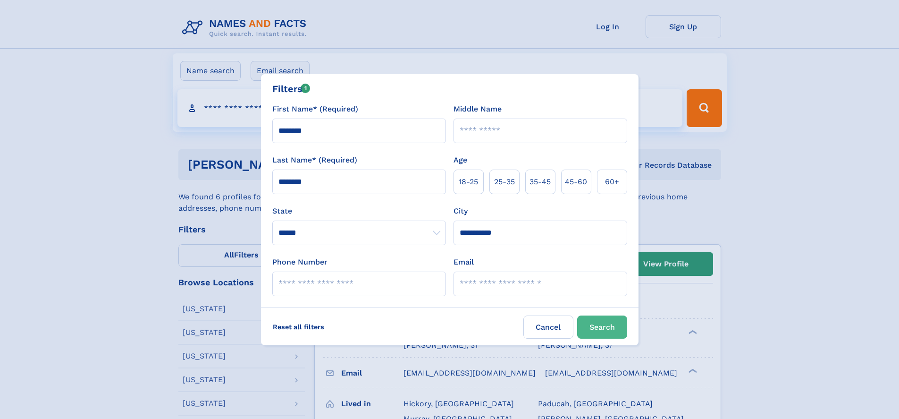 The image size is (899, 419). What do you see at coordinates (468, 182) in the screenshot?
I see `span: 18‑25` at bounding box center [468, 182].